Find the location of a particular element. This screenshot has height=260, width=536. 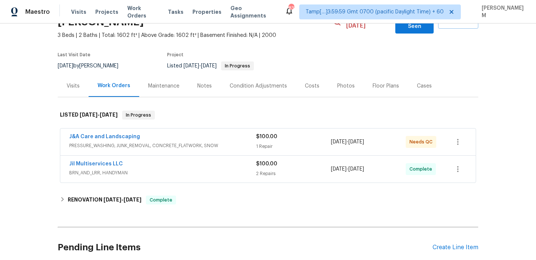

span: Listed is located at coordinates (210, 66).